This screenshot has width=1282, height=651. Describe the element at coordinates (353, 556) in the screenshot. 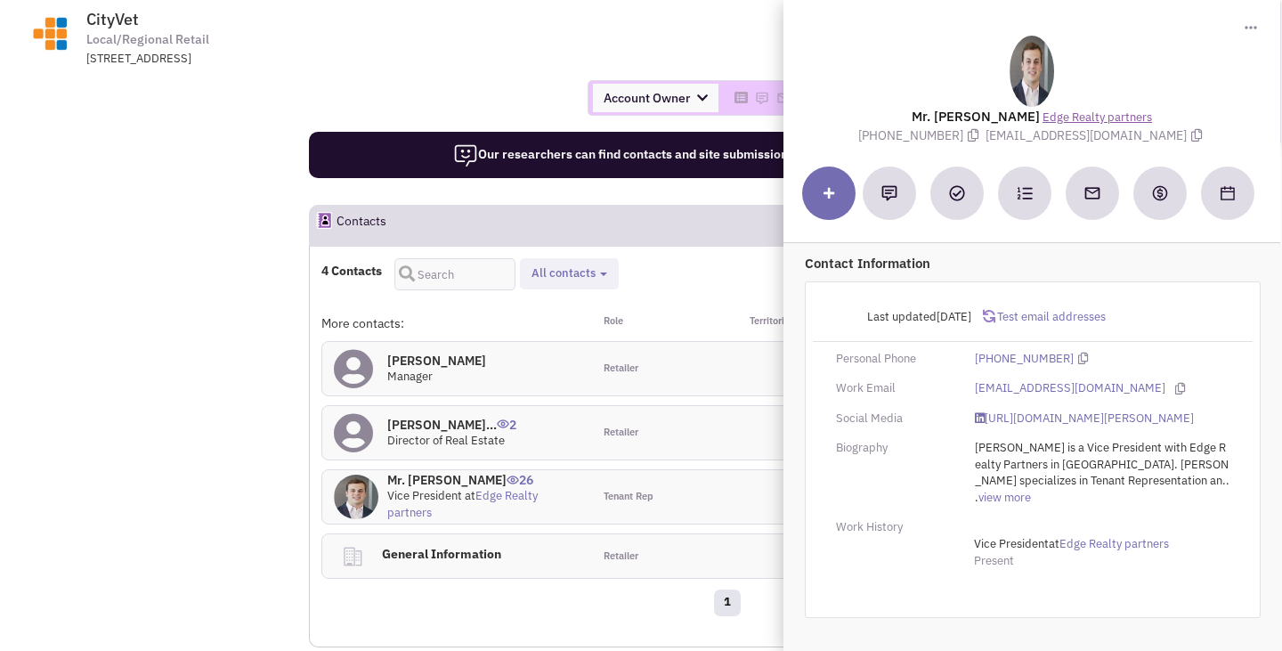

I see `img: clarity_building-linegeneral.png` at that location.